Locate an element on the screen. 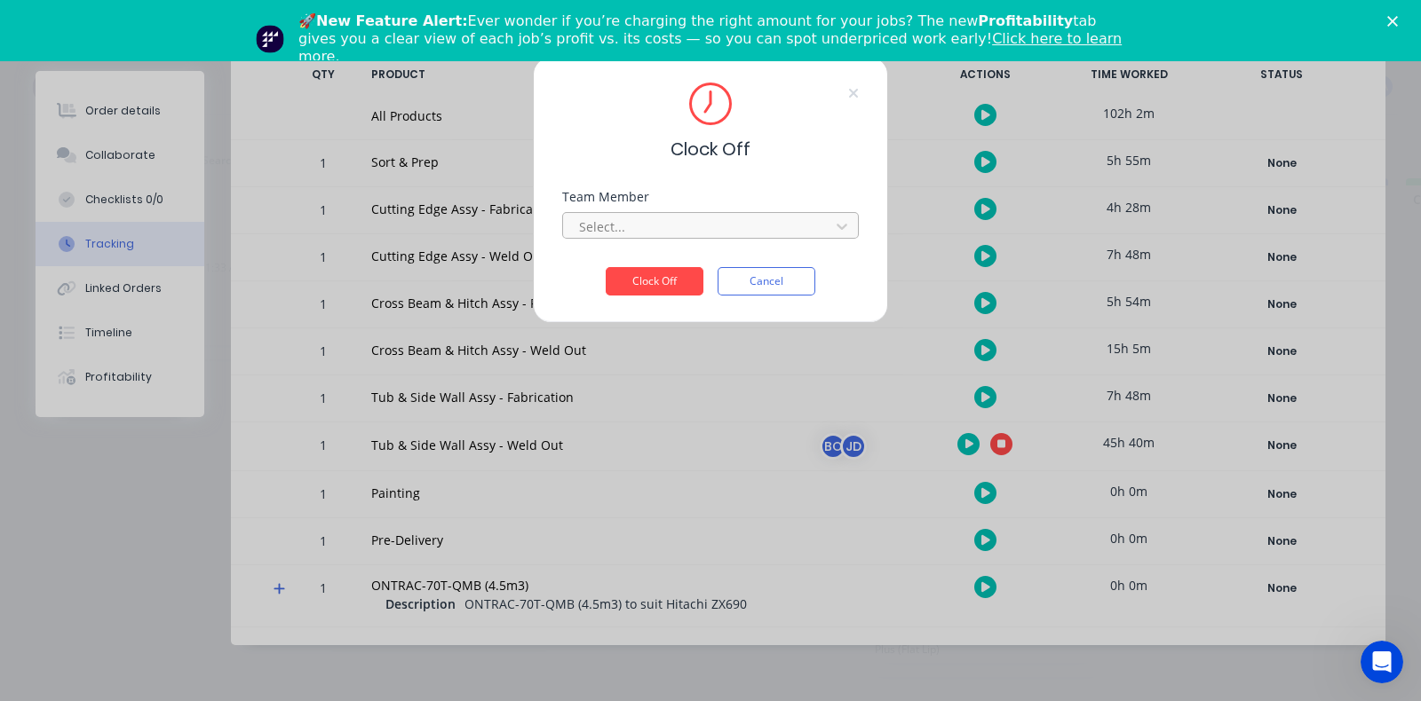 This screenshot has width=1421, height=701. button: Cancel is located at coordinates (766, 281).